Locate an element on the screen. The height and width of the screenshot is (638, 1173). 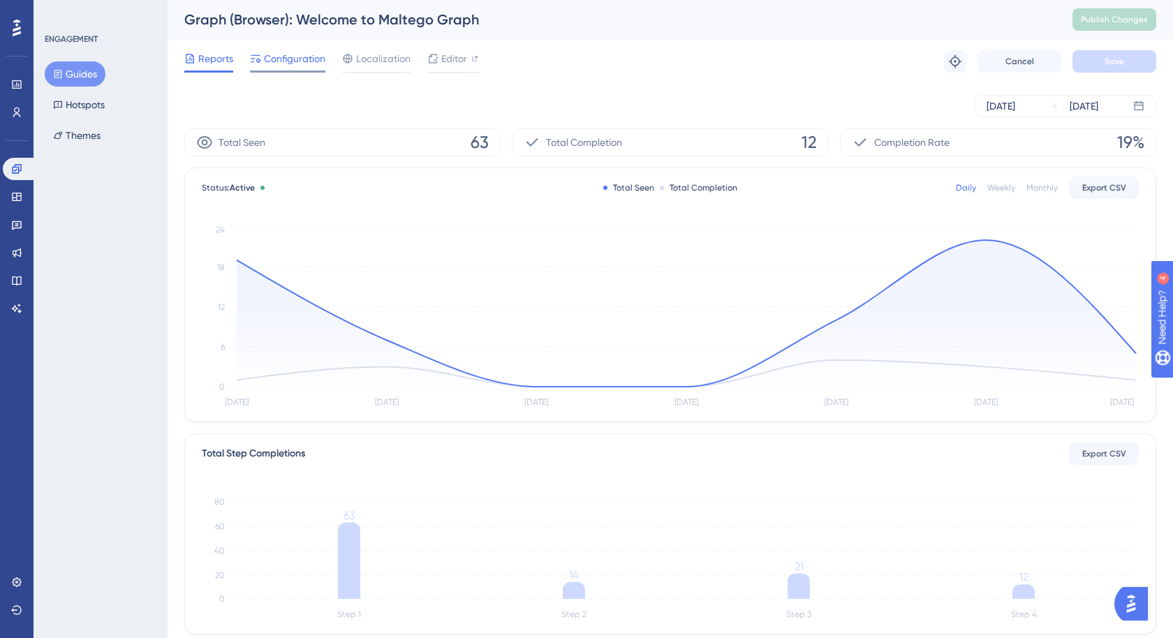
tspan: 21 is located at coordinates (799, 566).